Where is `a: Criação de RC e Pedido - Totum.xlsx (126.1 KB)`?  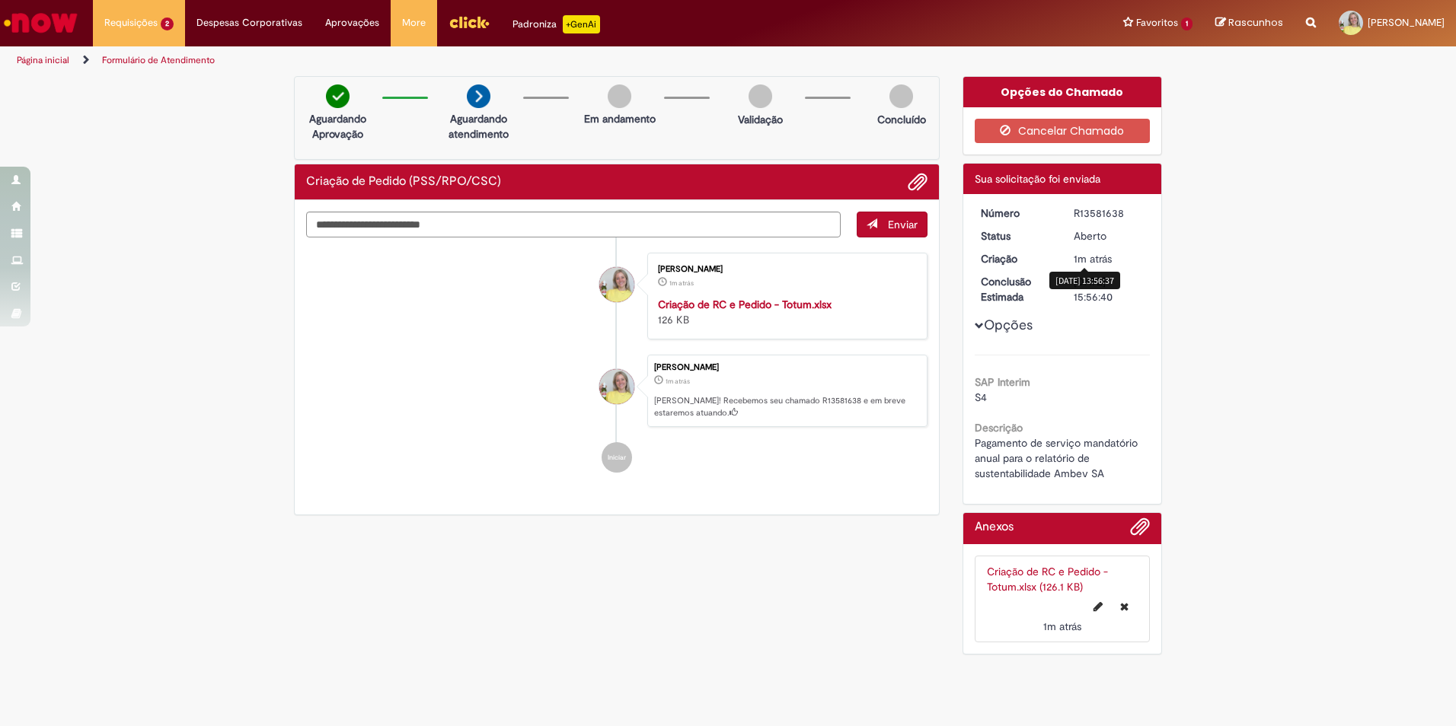
a: Criação de RC e Pedido - Totum.xlsx (126.1 KB) is located at coordinates (1047, 579).